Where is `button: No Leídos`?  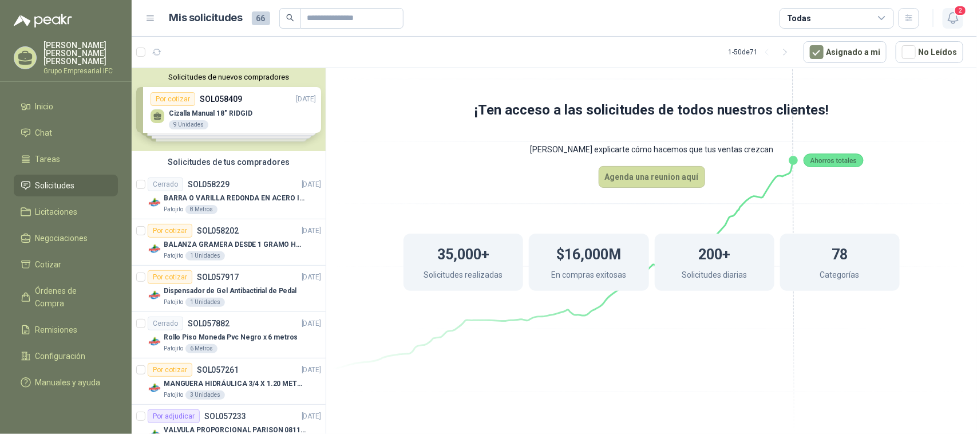
button: No Leídos is located at coordinates (930, 52).